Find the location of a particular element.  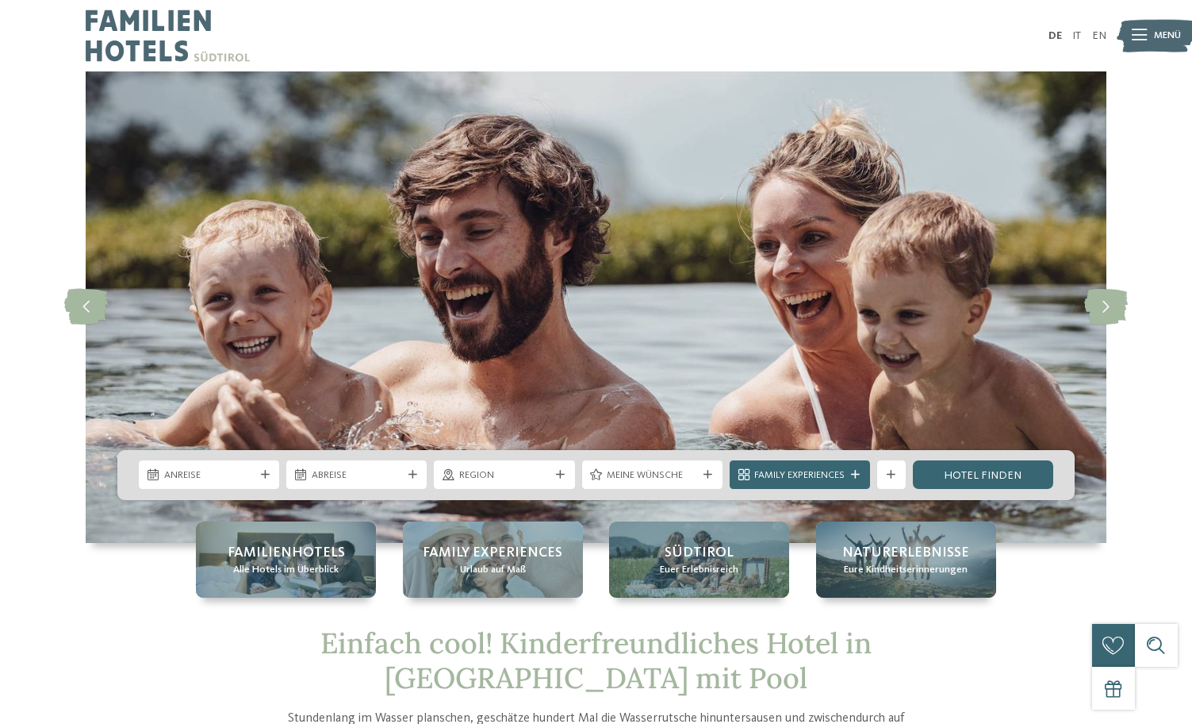

span: Alle Hotels im Überblick is located at coordinates (286, 570).